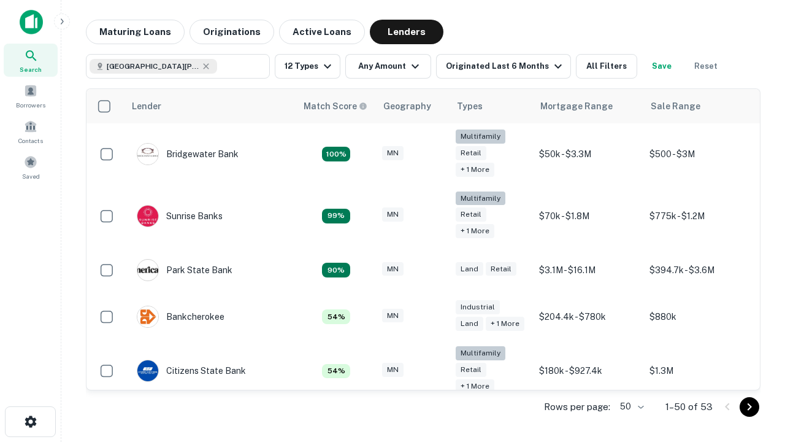  I want to click on td: $204.4k - $780k, so click(588, 316).